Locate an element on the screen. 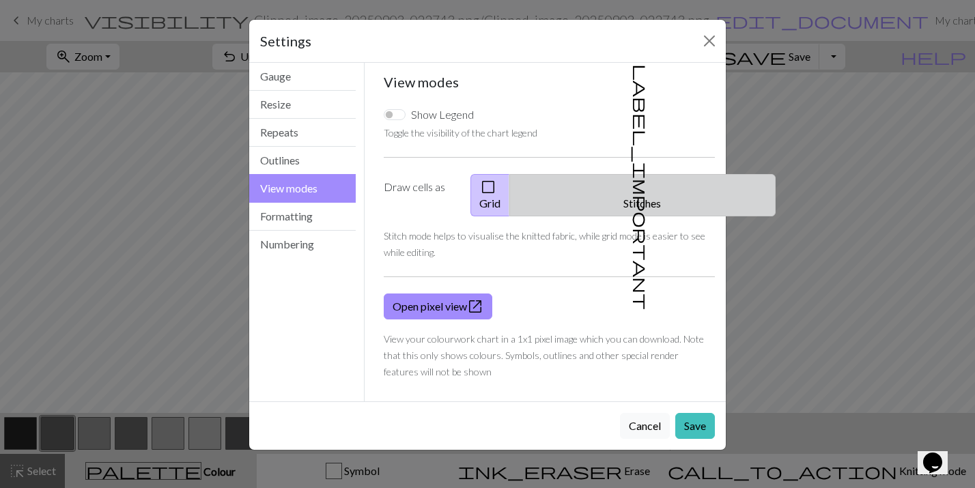 This screenshot has height=488, width=975. button: Repeats is located at coordinates (303, 132).